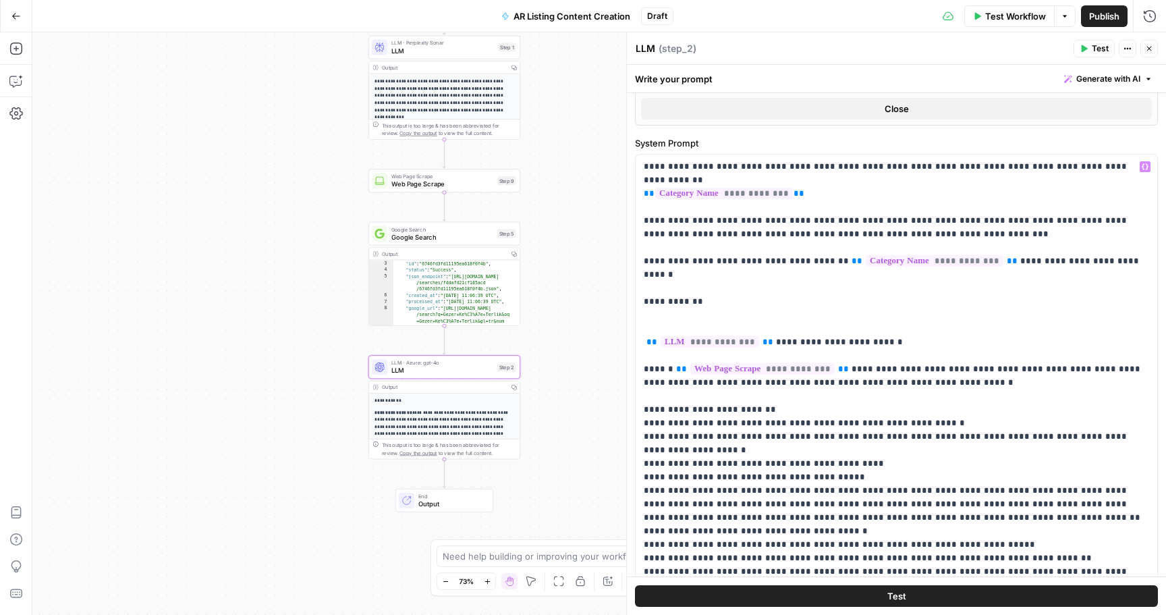 This screenshot has width=1166, height=615. I want to click on div: Web Page ScrapeWeb Page ScrapeStep 9, so click(444, 180).